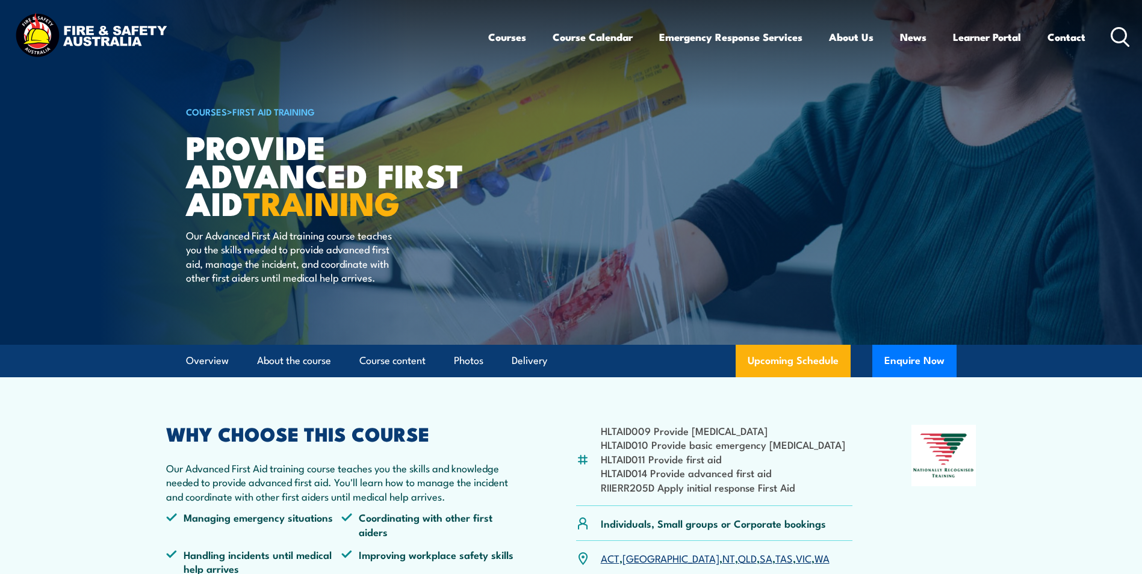  Describe the element at coordinates (507, 37) in the screenshot. I see `a: Courses` at that location.